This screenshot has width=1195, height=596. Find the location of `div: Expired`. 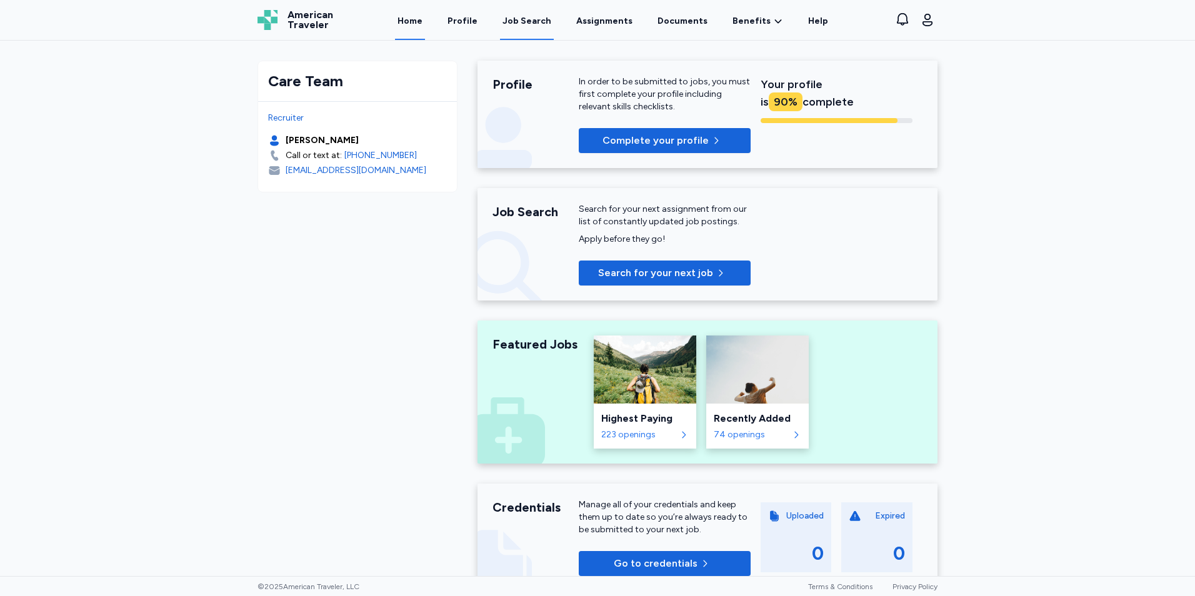

div: Expired is located at coordinates (890, 516).